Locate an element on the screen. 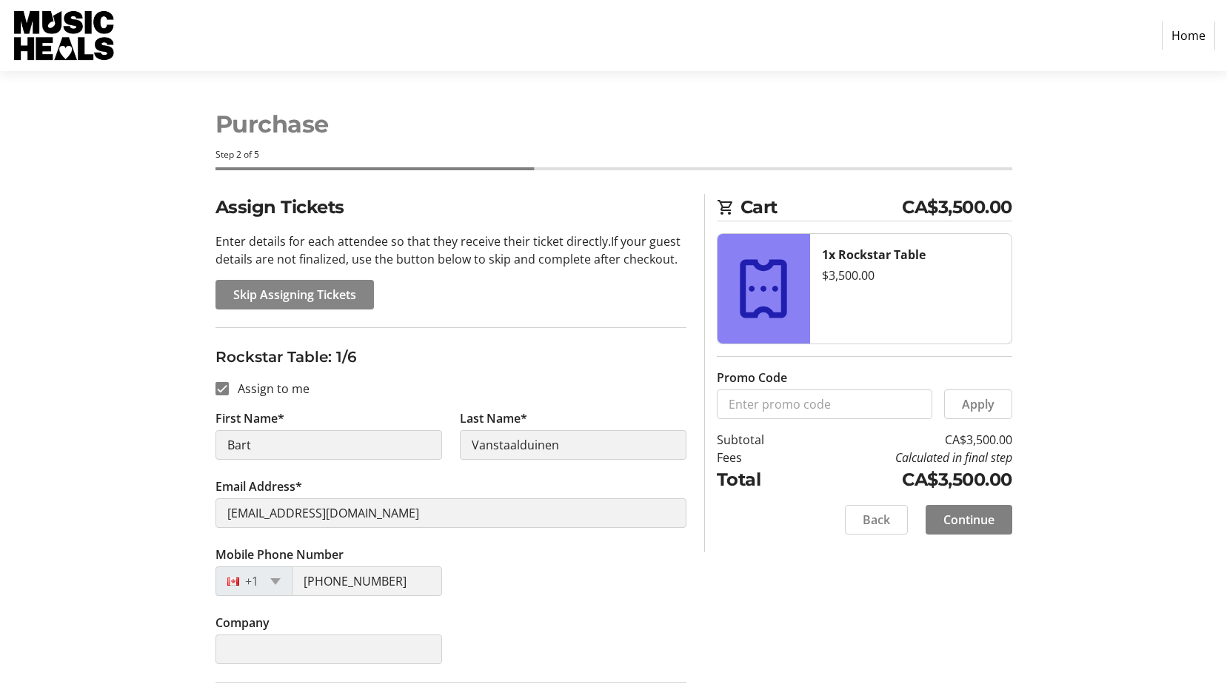  label: Company is located at coordinates (242, 623).